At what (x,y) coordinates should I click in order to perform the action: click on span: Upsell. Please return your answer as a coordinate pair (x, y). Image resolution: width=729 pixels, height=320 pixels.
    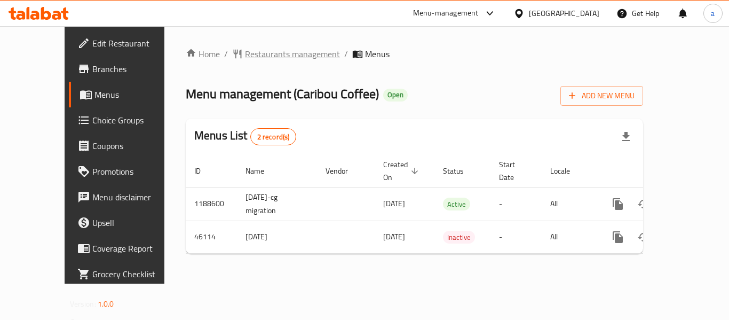
    Looking at the image, I should click on (135, 223).